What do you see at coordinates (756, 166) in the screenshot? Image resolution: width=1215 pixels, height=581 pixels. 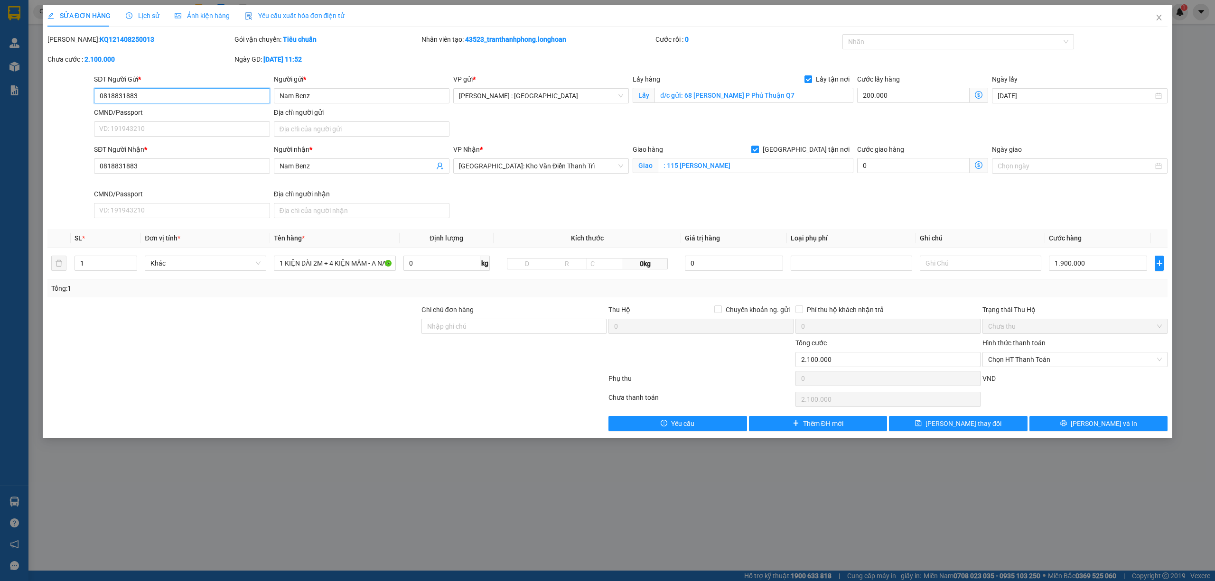 I see `input: Giao tận nơi` at bounding box center [756, 166].